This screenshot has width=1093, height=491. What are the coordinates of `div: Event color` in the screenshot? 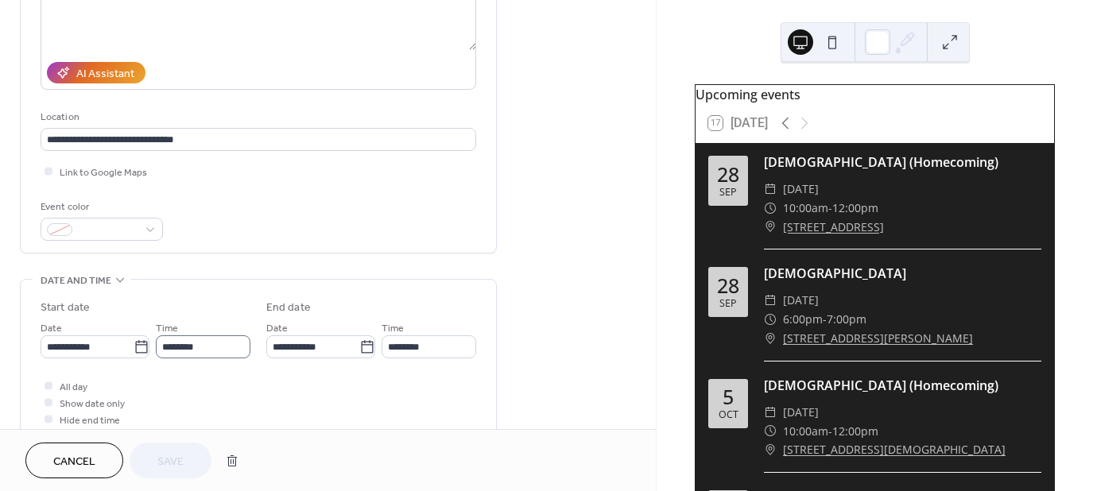 It's located at (100, 207).